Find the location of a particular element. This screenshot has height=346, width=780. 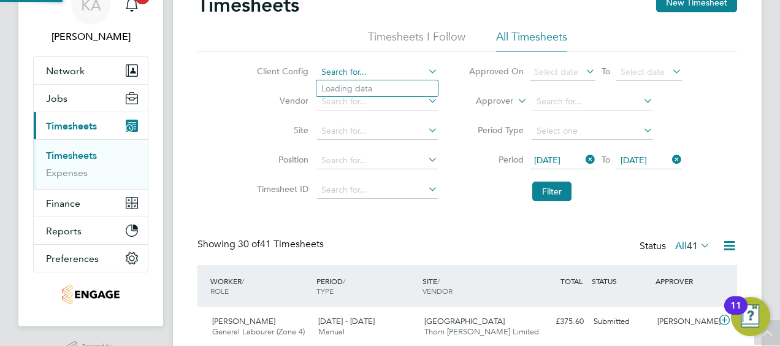

label: Timesheet ID is located at coordinates (281, 189).